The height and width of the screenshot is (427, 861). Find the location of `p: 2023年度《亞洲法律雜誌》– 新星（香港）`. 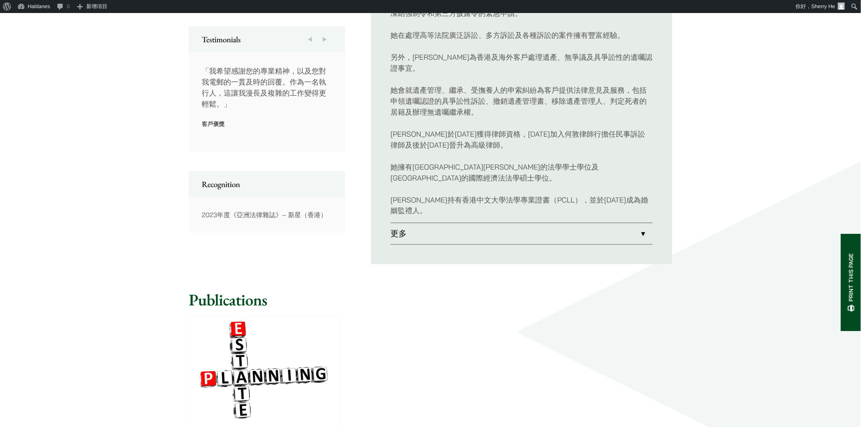

p: 2023年度《亞洲法律雜誌》– 新星（香港） is located at coordinates (267, 215).